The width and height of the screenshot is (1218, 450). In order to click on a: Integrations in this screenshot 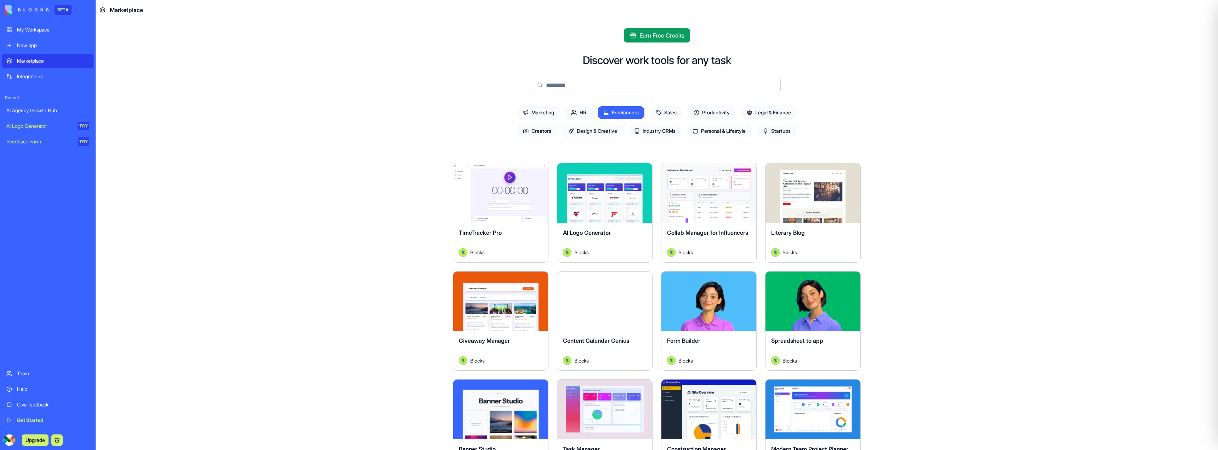, I will do `click(48, 77)`.